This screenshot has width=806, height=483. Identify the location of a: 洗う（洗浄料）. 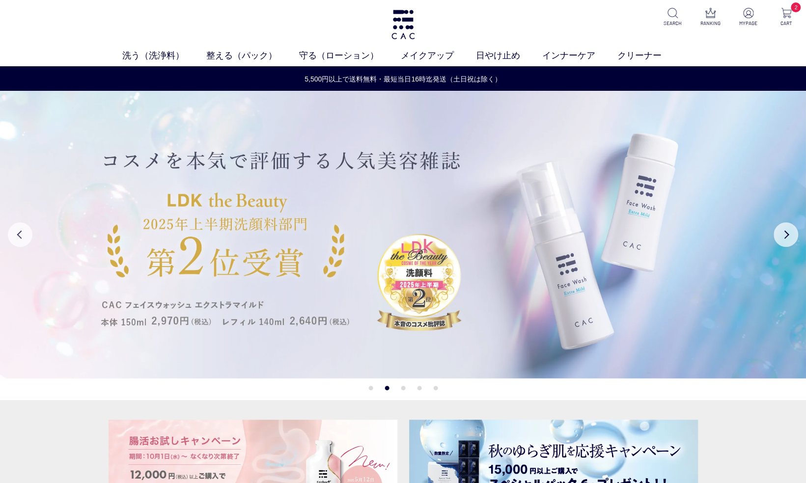
(164, 56).